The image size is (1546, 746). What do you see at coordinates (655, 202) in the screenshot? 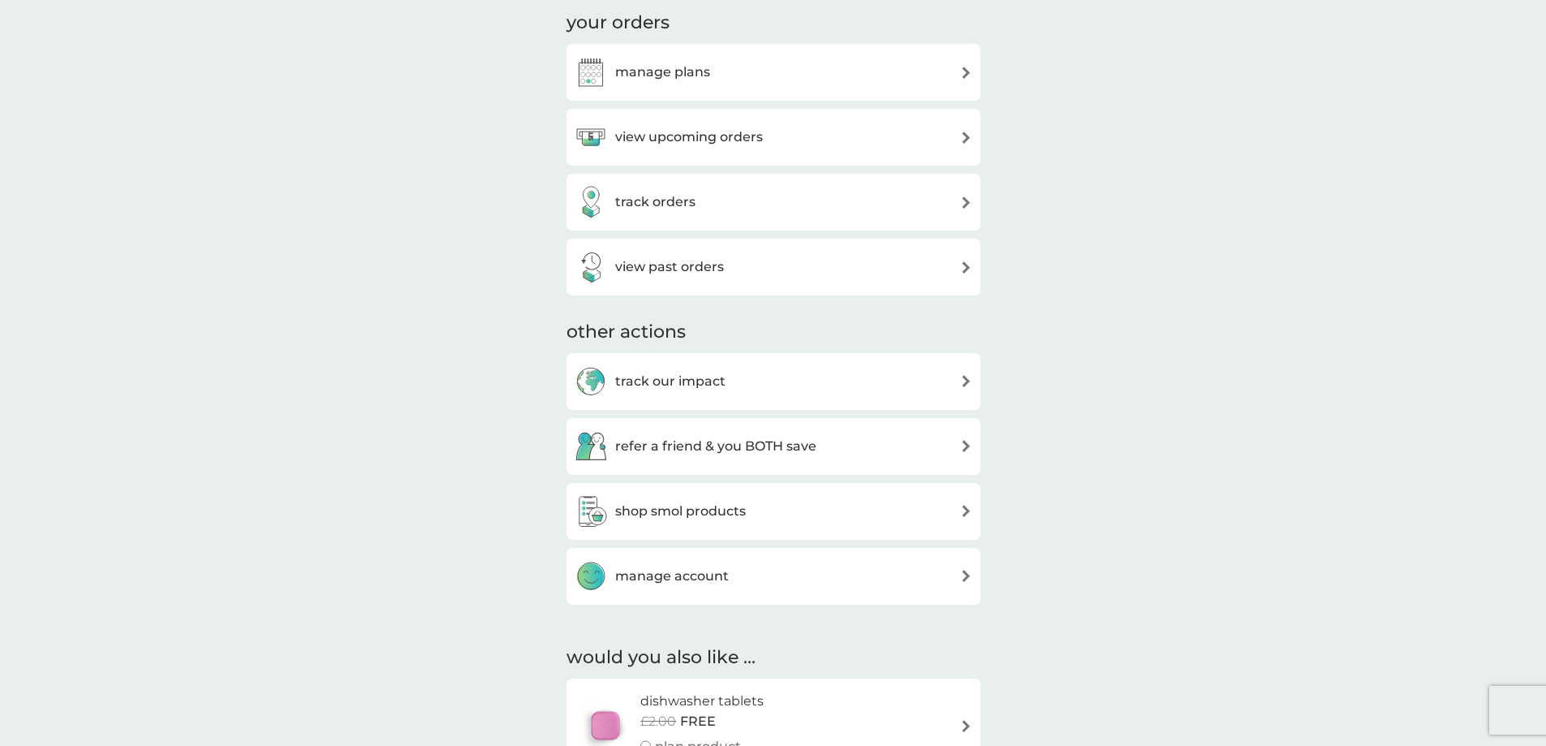
I see `h3: track orders` at bounding box center [655, 202].